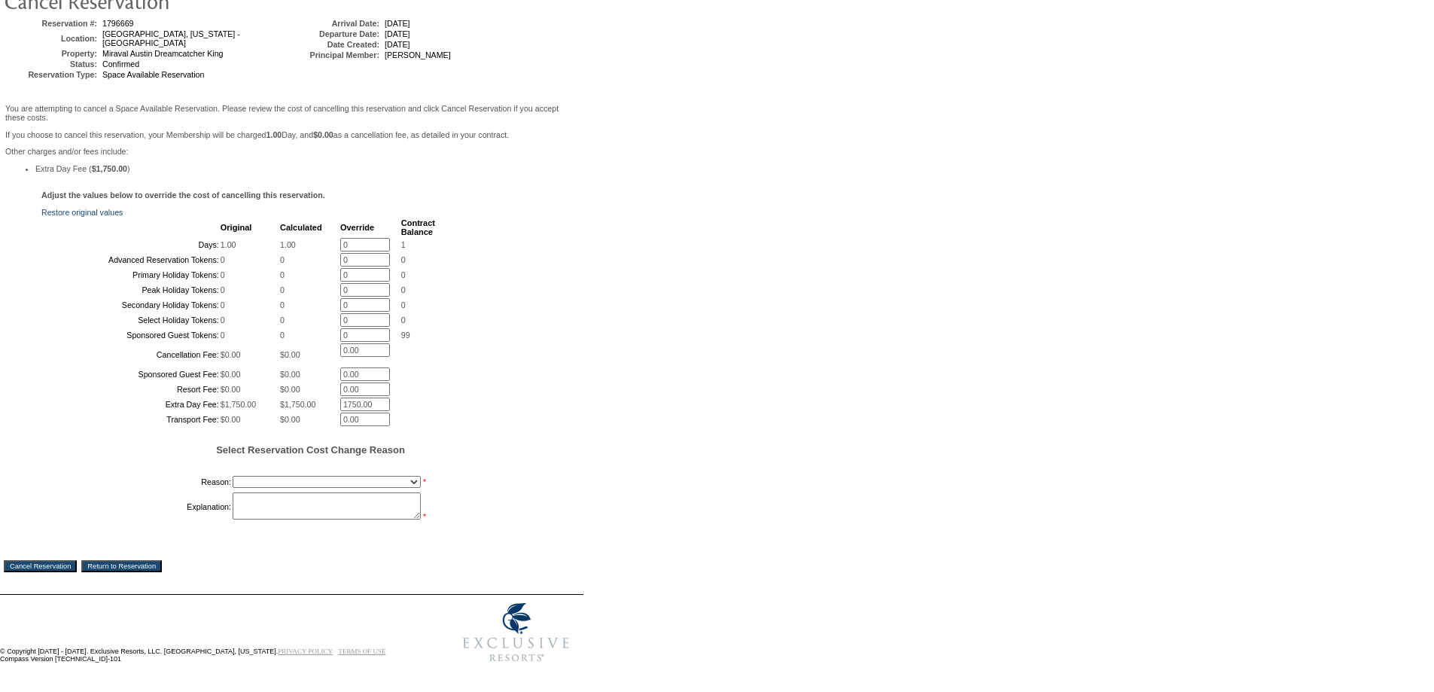 This screenshot has height=692, width=1434. What do you see at coordinates (334, 44) in the screenshot?
I see `td: Date Created:` at bounding box center [334, 44].